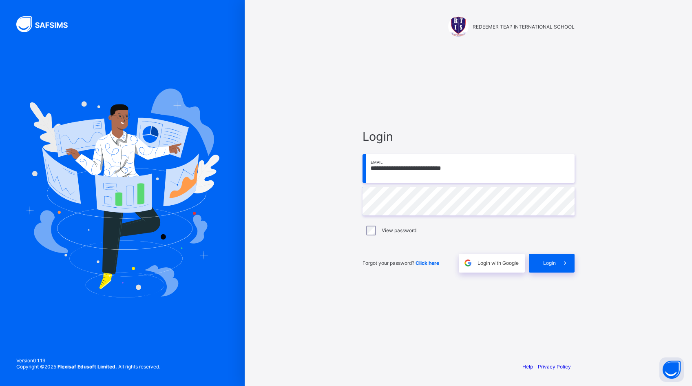 This screenshot has height=386, width=692. I want to click on span: REDEEMER TEAP INTERNATIONAL SCHOOL, so click(524, 27).